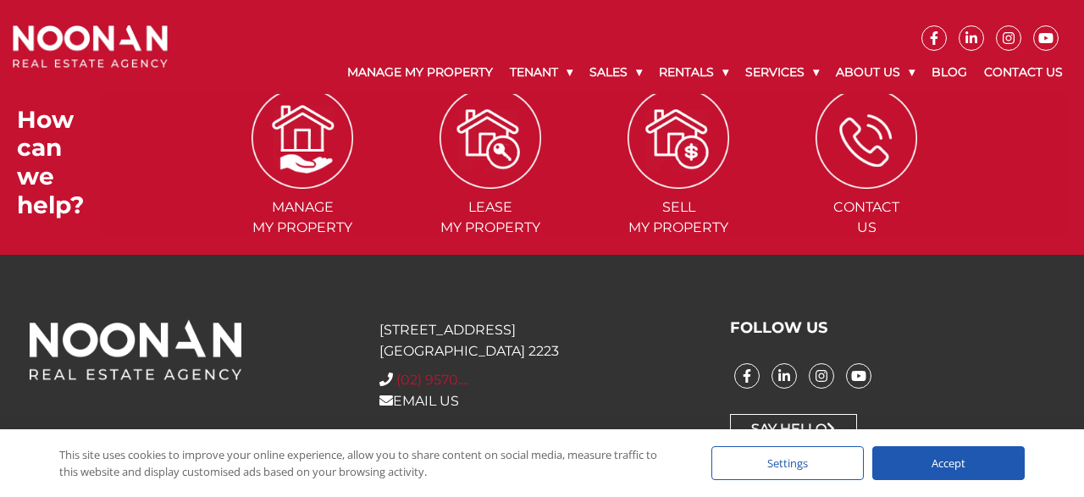 The image size is (1084, 497). I want to click on img: Noonan Real Estate Agency, so click(90, 47).